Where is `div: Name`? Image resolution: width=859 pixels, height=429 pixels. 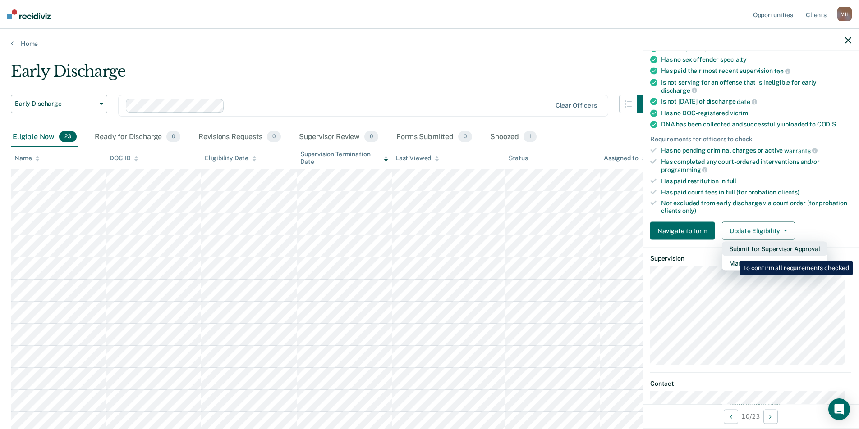 div: Name is located at coordinates (27, 158).